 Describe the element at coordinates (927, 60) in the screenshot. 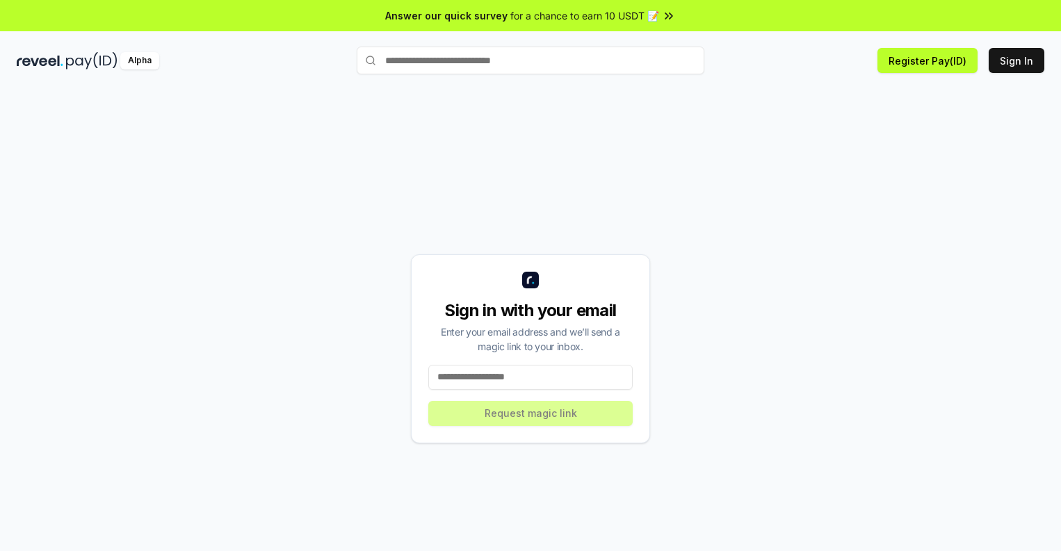

I see `button: Register Pay(ID)` at that location.